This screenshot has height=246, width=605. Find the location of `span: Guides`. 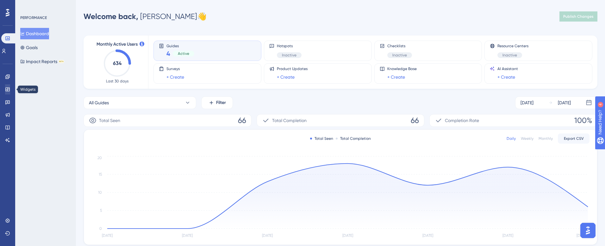

span: Guides is located at coordinates (180, 46).